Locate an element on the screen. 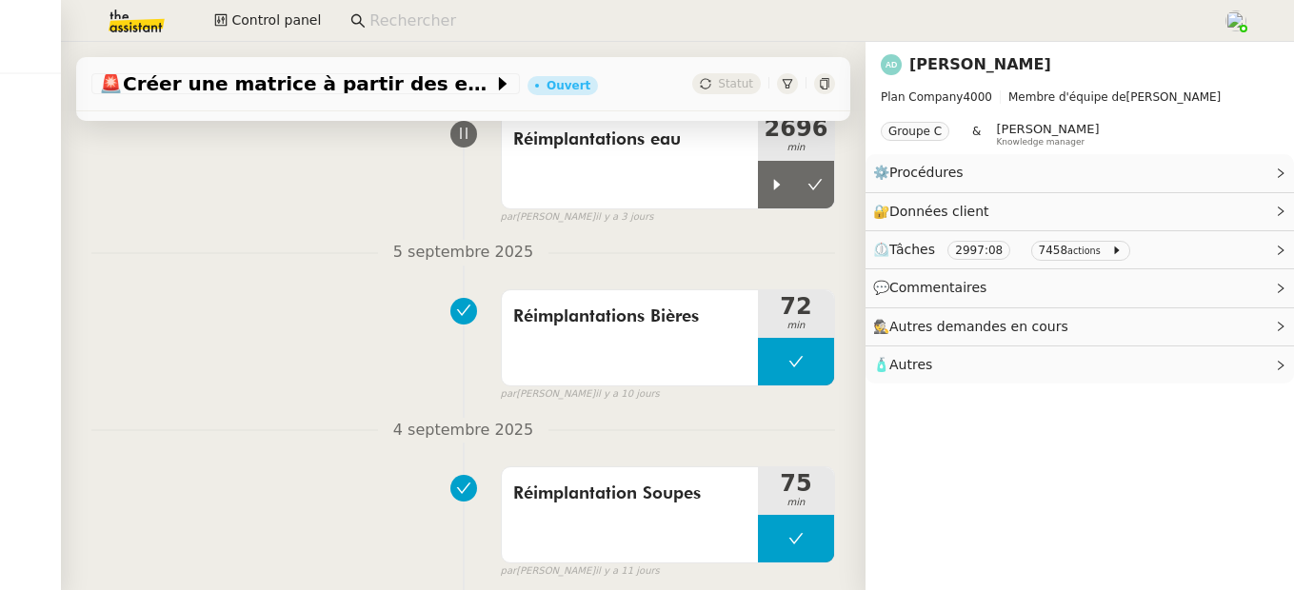 The image size is (1294, 590). span: il y a 10 jours is located at coordinates (628, 394).